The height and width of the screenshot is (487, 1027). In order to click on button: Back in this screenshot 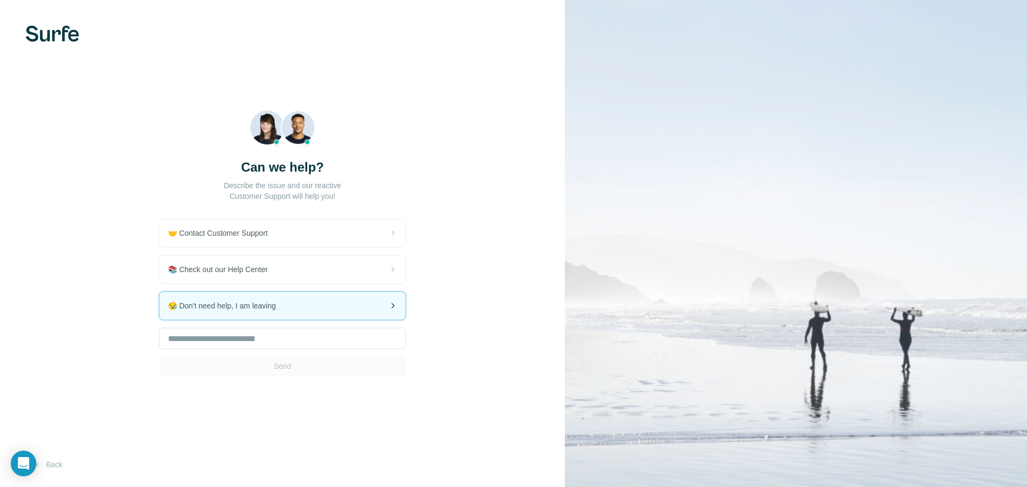, I will do `click(48, 465)`.